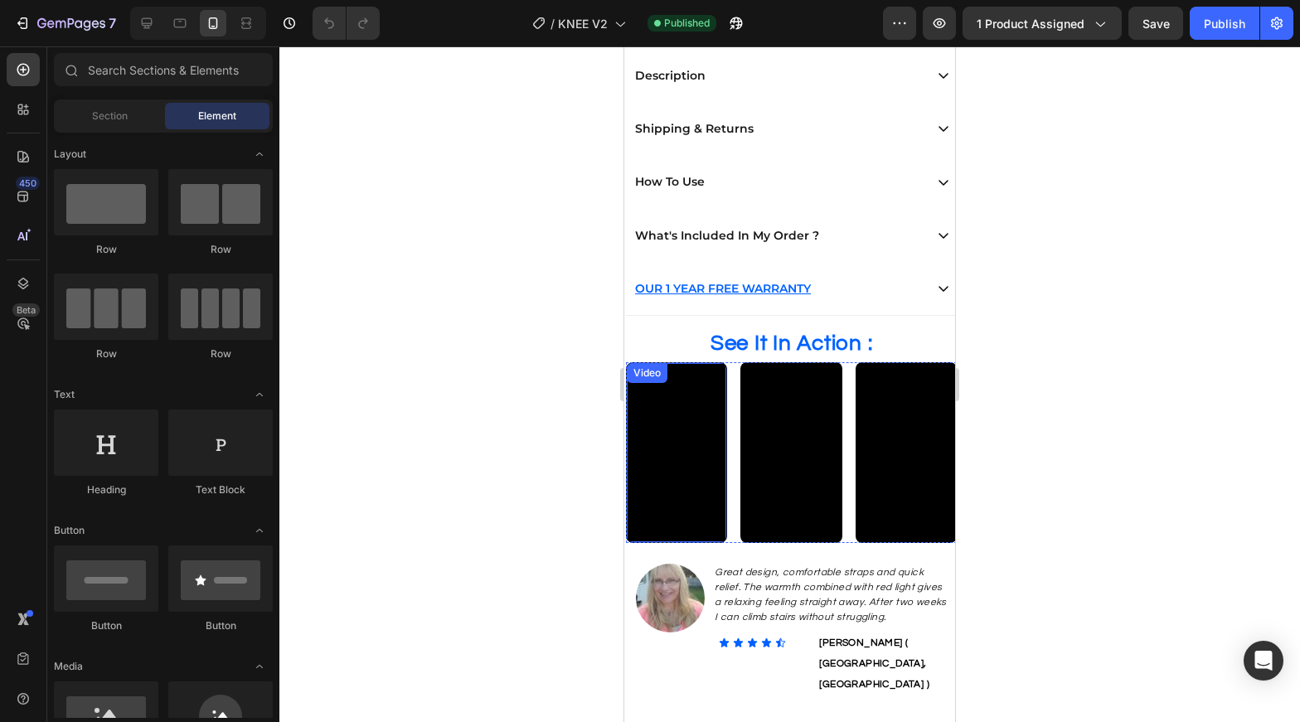  I want to click on span: Element, so click(217, 116).